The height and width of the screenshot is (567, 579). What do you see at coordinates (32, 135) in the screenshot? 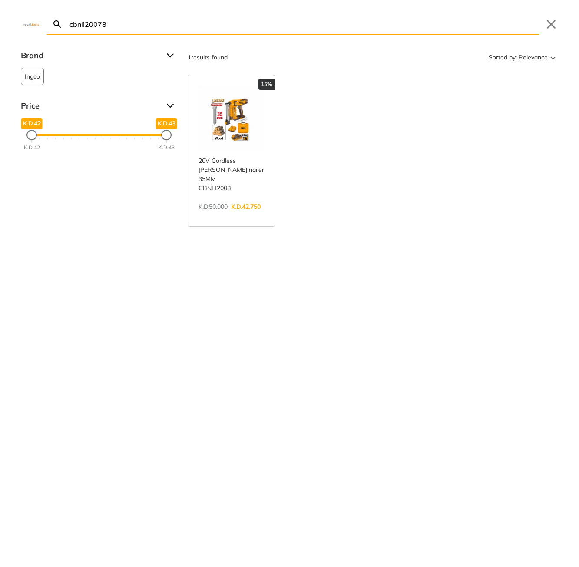
I see `div: Minimum Price` at bounding box center [32, 135].